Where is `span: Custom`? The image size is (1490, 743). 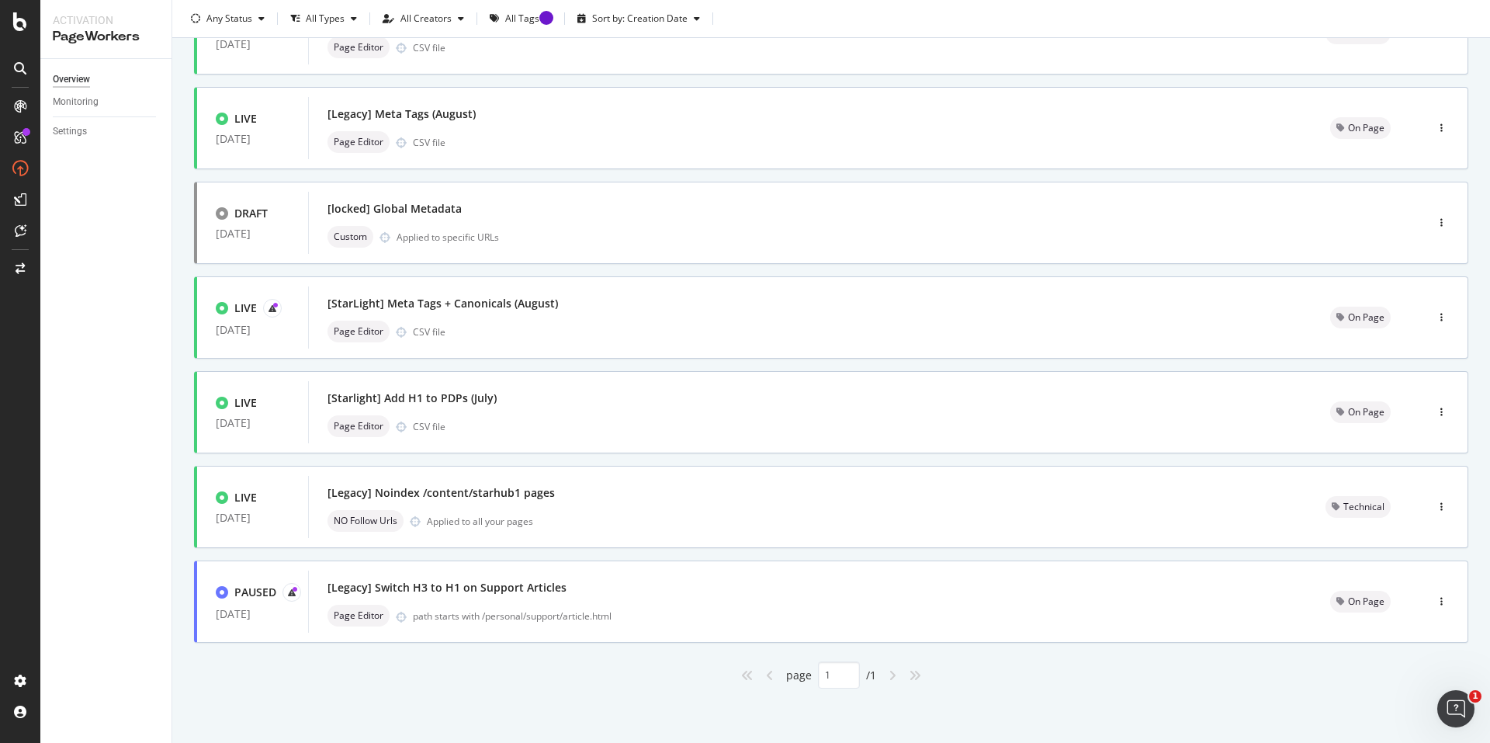
span: Custom is located at coordinates (350, 237).